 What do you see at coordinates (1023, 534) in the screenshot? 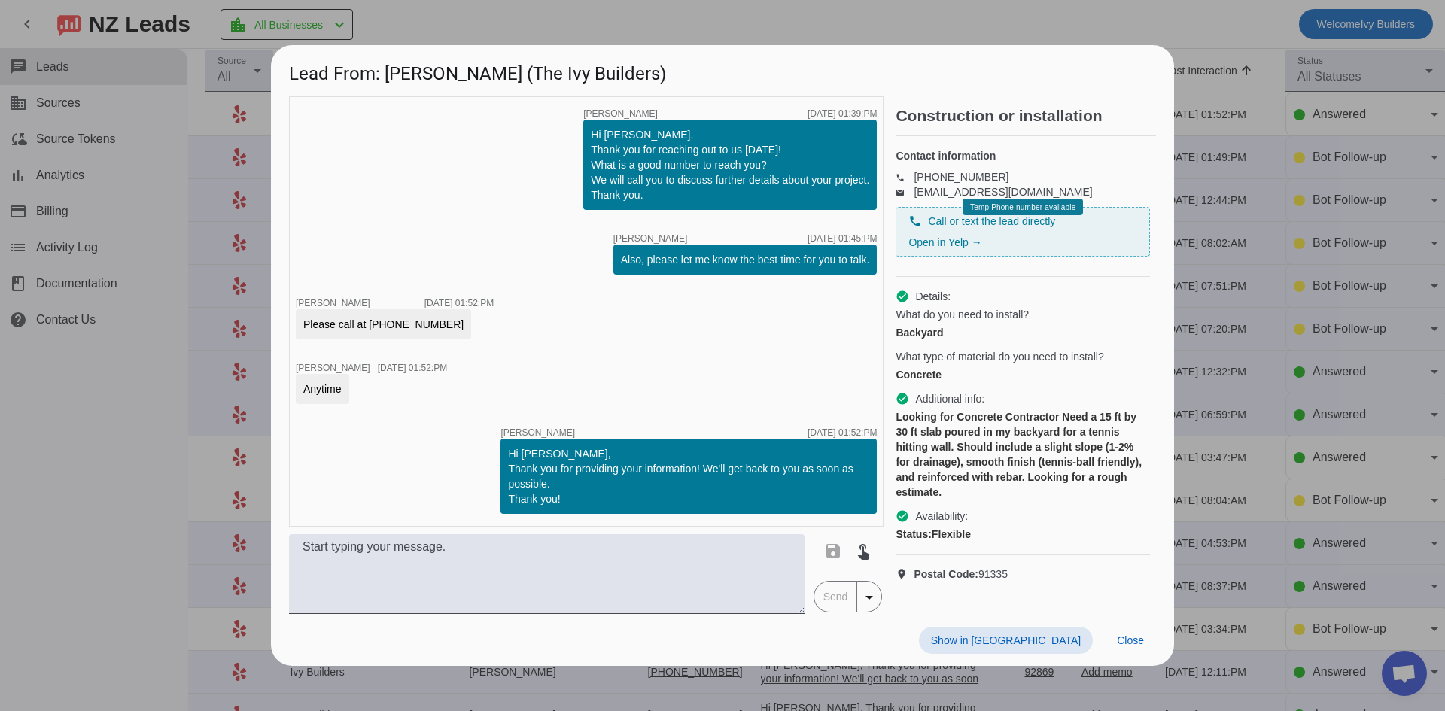
I see `div: Flexible` at bounding box center [1023, 534].